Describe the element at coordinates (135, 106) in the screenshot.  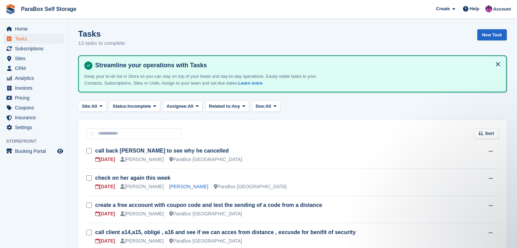
I see `button: Status: Incomplete` at that location.